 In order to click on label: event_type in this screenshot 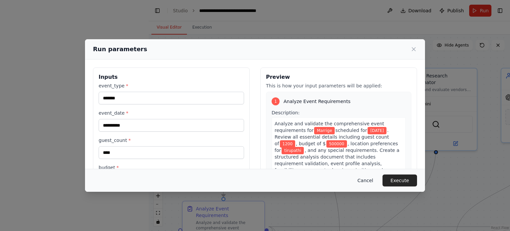, I will do `click(171, 86)`.